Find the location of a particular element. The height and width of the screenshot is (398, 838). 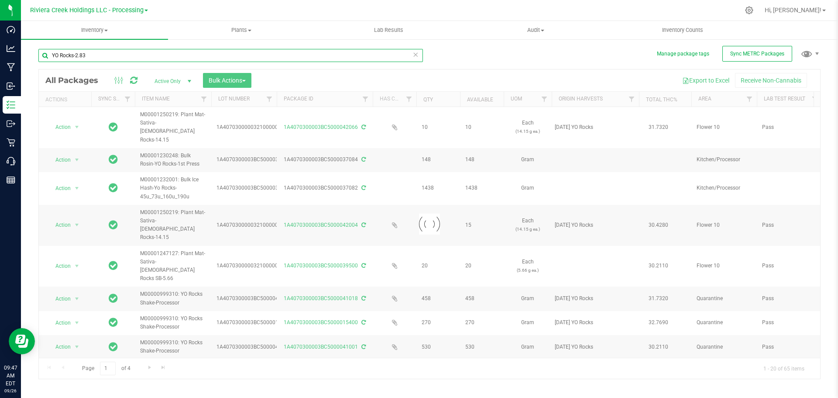

input: Search Package ID, Item Name, SKU, Lot or Part Number... is located at coordinates (231, 55).